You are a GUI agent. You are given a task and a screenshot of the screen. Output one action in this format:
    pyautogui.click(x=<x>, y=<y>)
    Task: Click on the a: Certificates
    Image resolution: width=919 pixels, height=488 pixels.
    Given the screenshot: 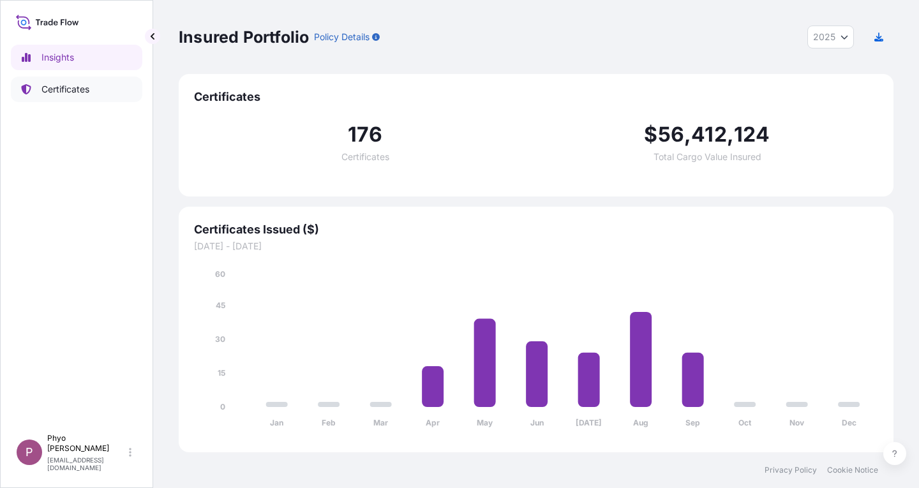 What is the action you would take?
    pyautogui.click(x=77, y=89)
    